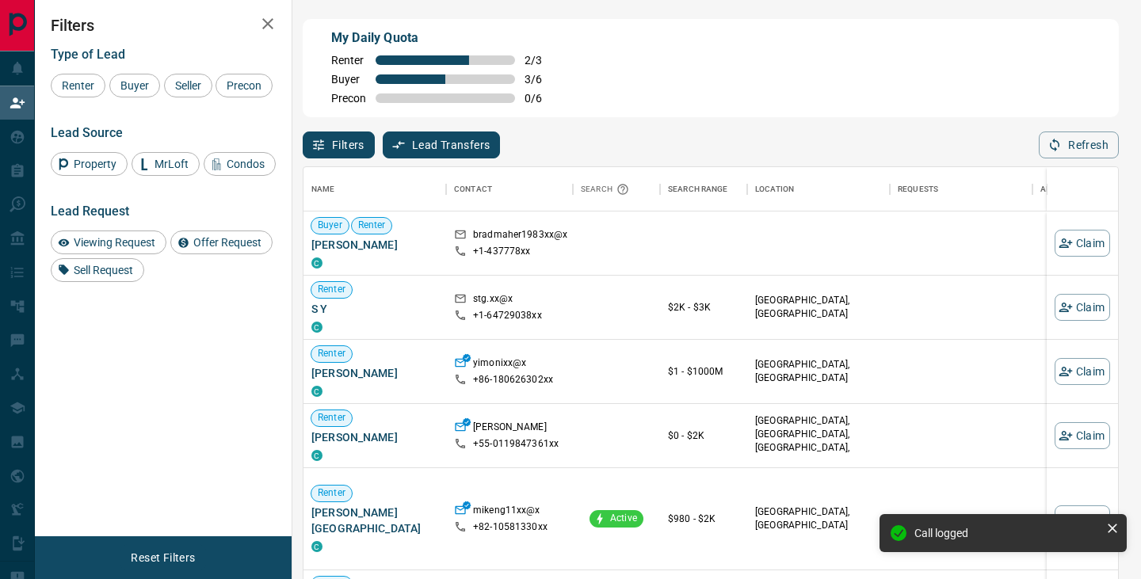 Image resolution: width=1141 pixels, height=579 pixels. Describe the element at coordinates (607, 189) in the screenshot. I see `div: Search` at that location.